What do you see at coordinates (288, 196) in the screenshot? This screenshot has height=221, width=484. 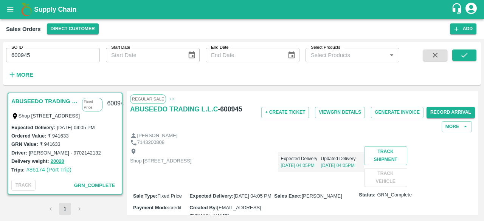 I see `label: Sales Exec :` at bounding box center [288, 196].